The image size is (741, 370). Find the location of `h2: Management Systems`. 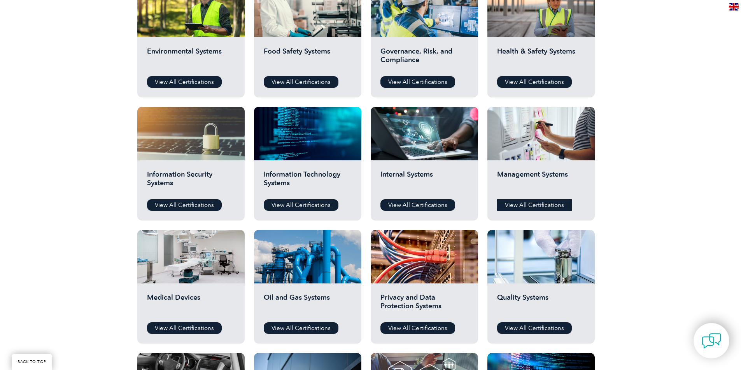

h2: Management Systems is located at coordinates (541, 182).